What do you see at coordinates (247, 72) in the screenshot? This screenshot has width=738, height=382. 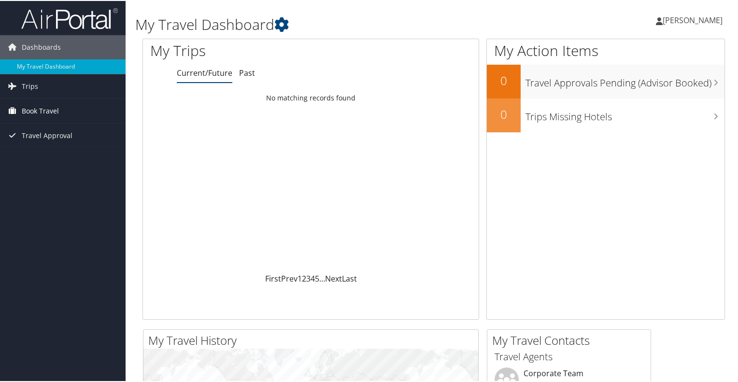 I see `a: Past` at bounding box center [247, 72].